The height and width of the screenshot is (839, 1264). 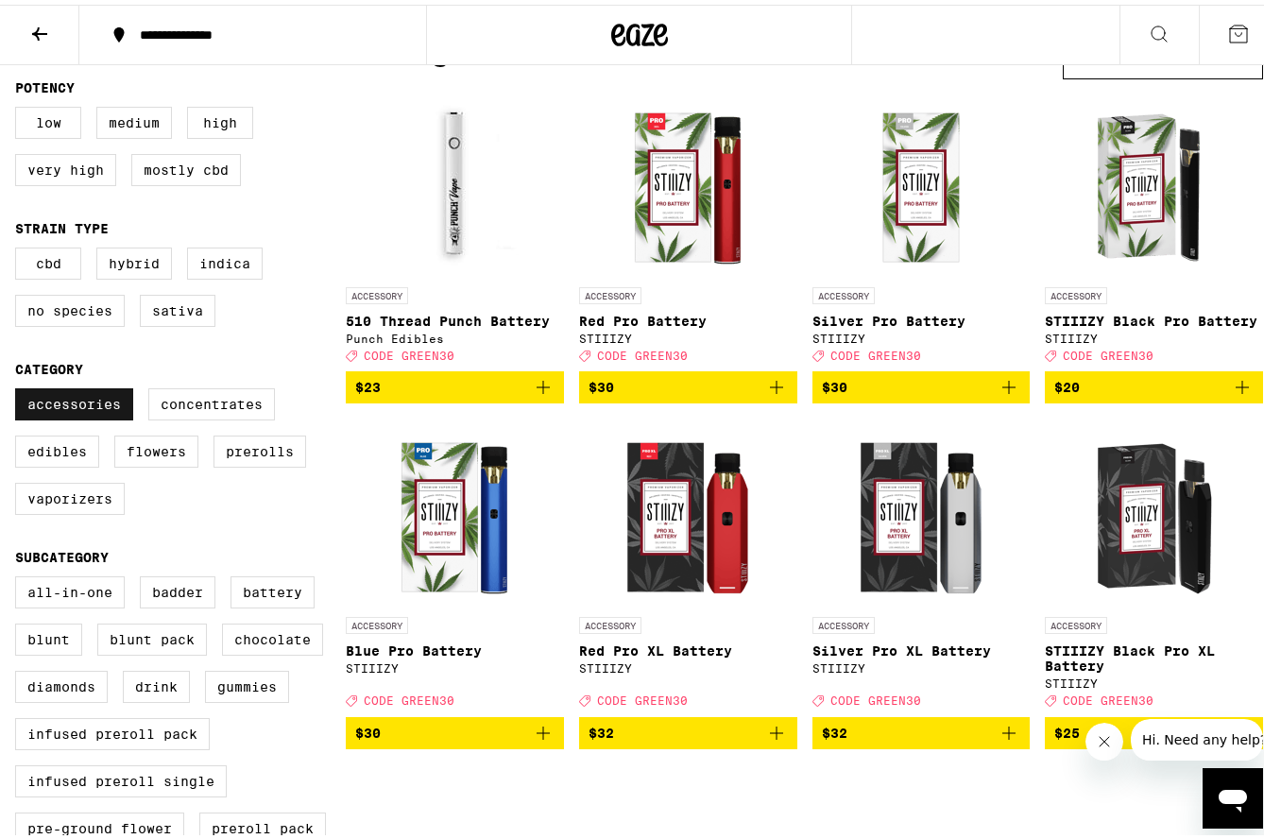 I want to click on p: Blue Pro Battery, so click(x=454, y=646).